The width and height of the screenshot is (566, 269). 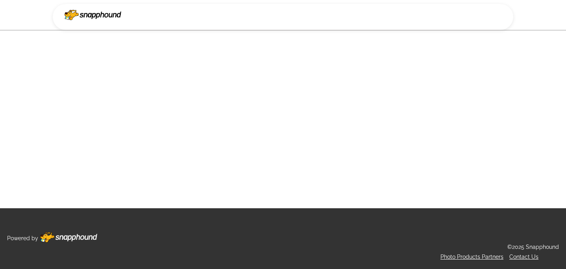 What do you see at coordinates (93, 15) in the screenshot?
I see `img: Snapphound Logo` at bounding box center [93, 15].